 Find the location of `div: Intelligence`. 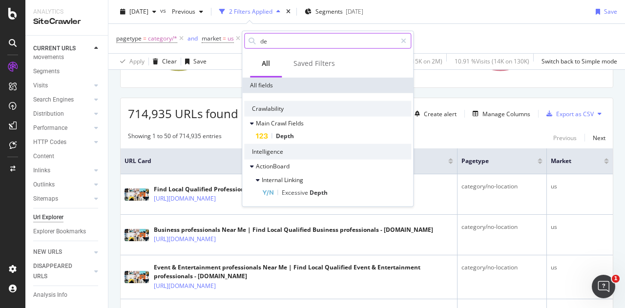

div: Intelligence is located at coordinates (328, 152).